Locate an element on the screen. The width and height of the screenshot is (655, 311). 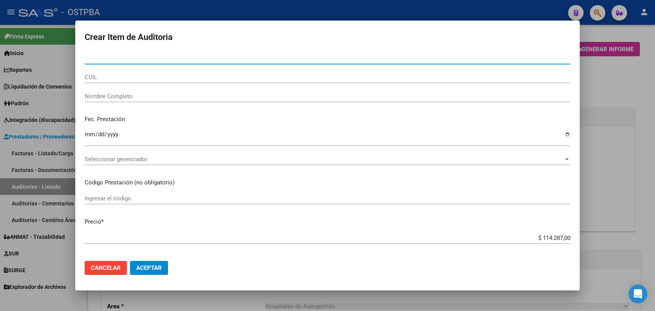
p: Código Prestación (no obligatorio) is located at coordinates (328, 182).